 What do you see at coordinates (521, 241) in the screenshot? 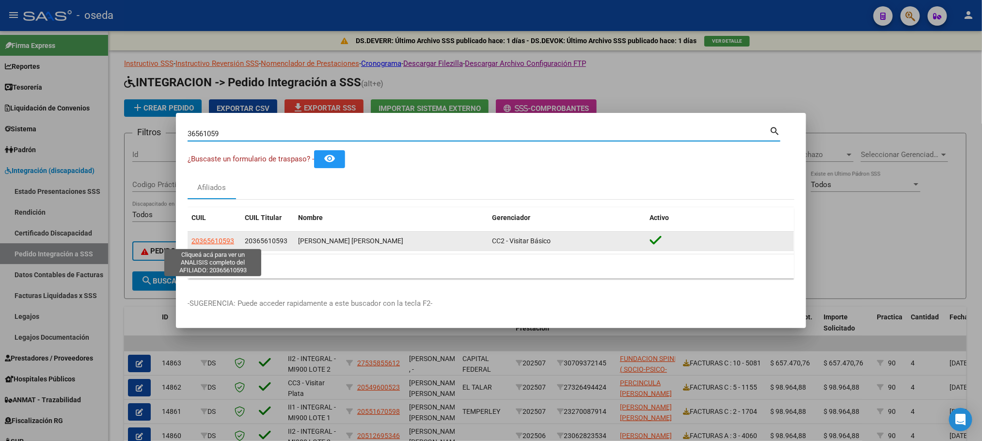
I see `span: CC2 - Visitar Básico` at bounding box center [521, 241].